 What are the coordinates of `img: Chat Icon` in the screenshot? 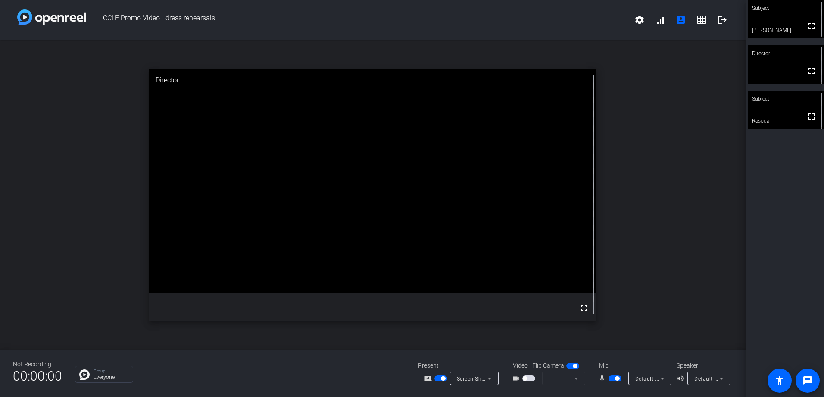 It's located at (84, 374).